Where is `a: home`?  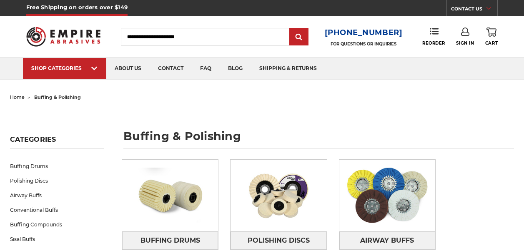
a: home is located at coordinates (17, 97).